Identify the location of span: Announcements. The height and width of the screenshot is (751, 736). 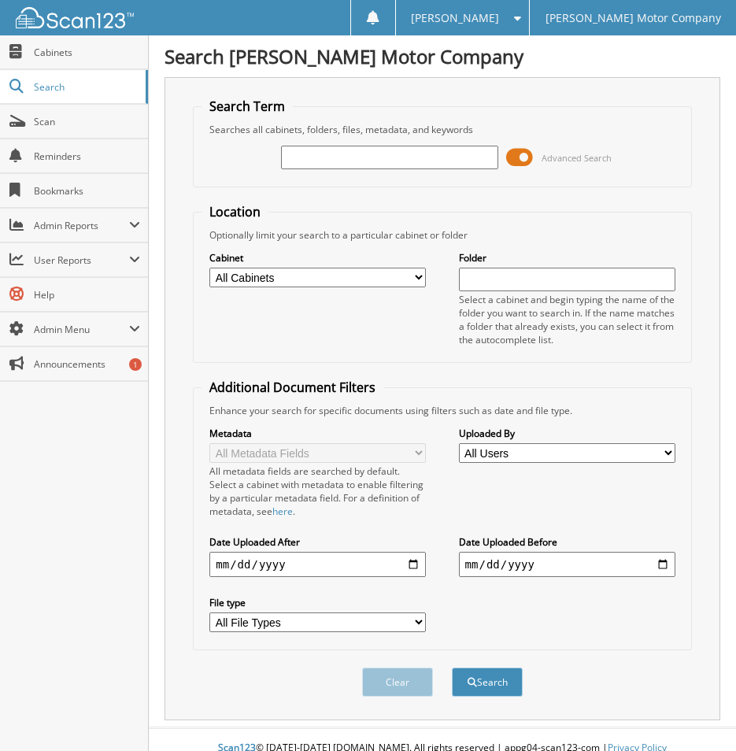
(87, 364).